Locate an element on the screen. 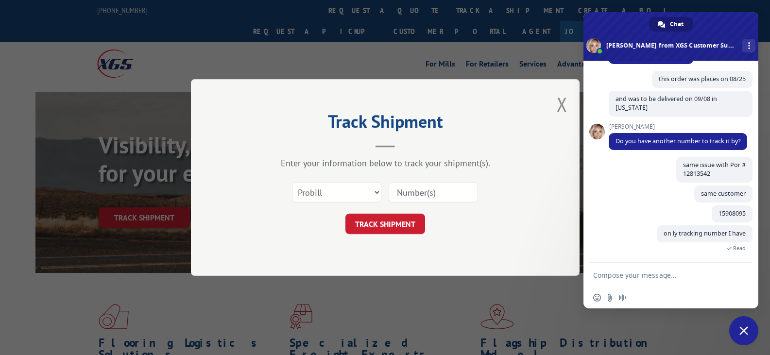 The image size is (770, 355). div: Close chat is located at coordinates (743, 331).